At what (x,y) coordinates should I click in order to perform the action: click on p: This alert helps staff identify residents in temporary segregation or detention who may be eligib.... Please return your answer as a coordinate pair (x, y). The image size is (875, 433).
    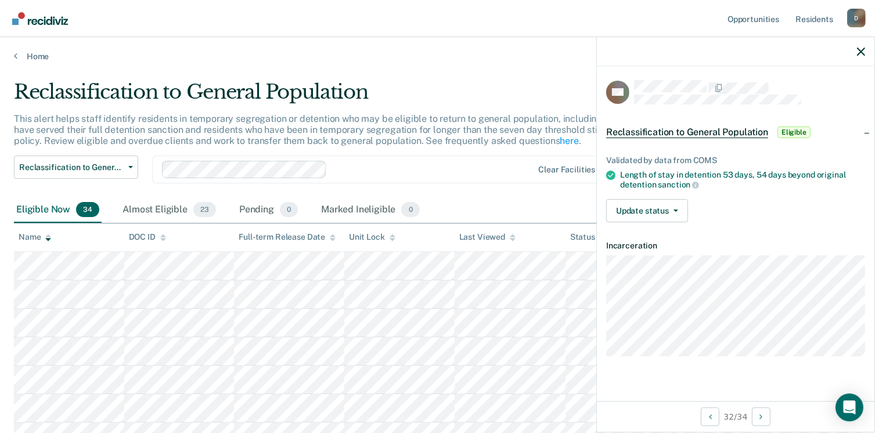
    Looking at the image, I should click on (338, 129).